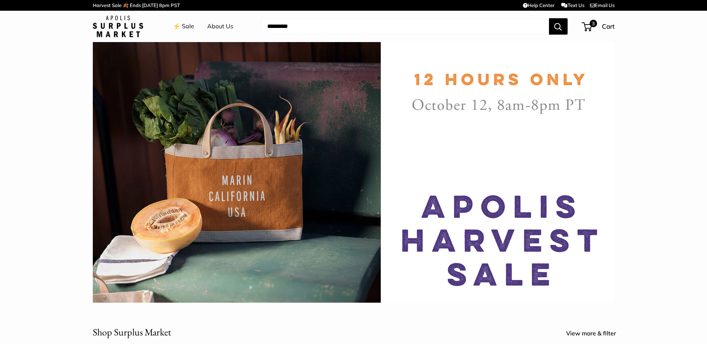  Describe the element at coordinates (593, 23) in the screenshot. I see `span: 3` at that location.